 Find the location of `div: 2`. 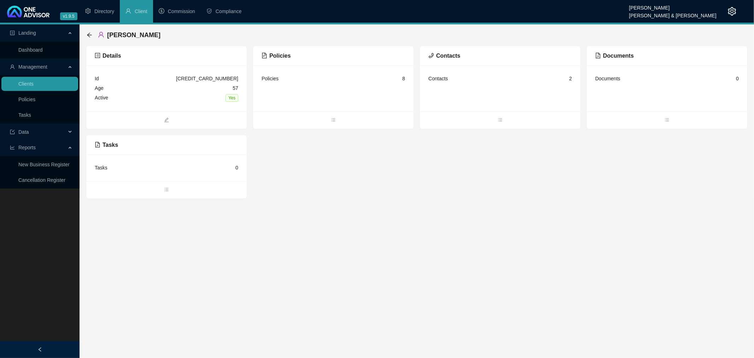

div: 2 is located at coordinates (571, 78).